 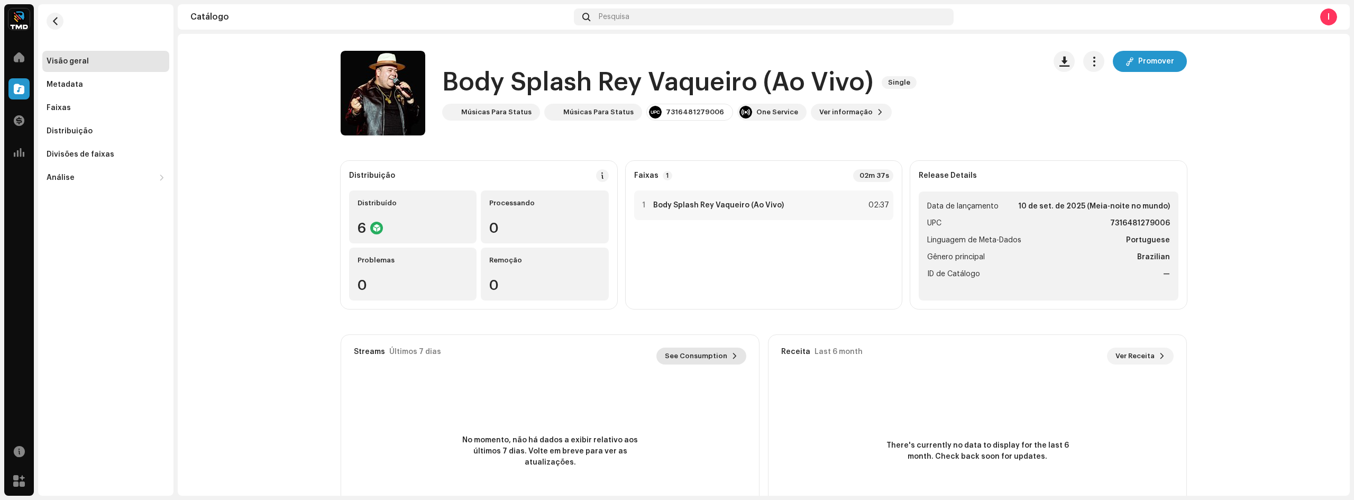 What do you see at coordinates (1156, 61) in the screenshot?
I see `span: Promover` at bounding box center [1156, 61].